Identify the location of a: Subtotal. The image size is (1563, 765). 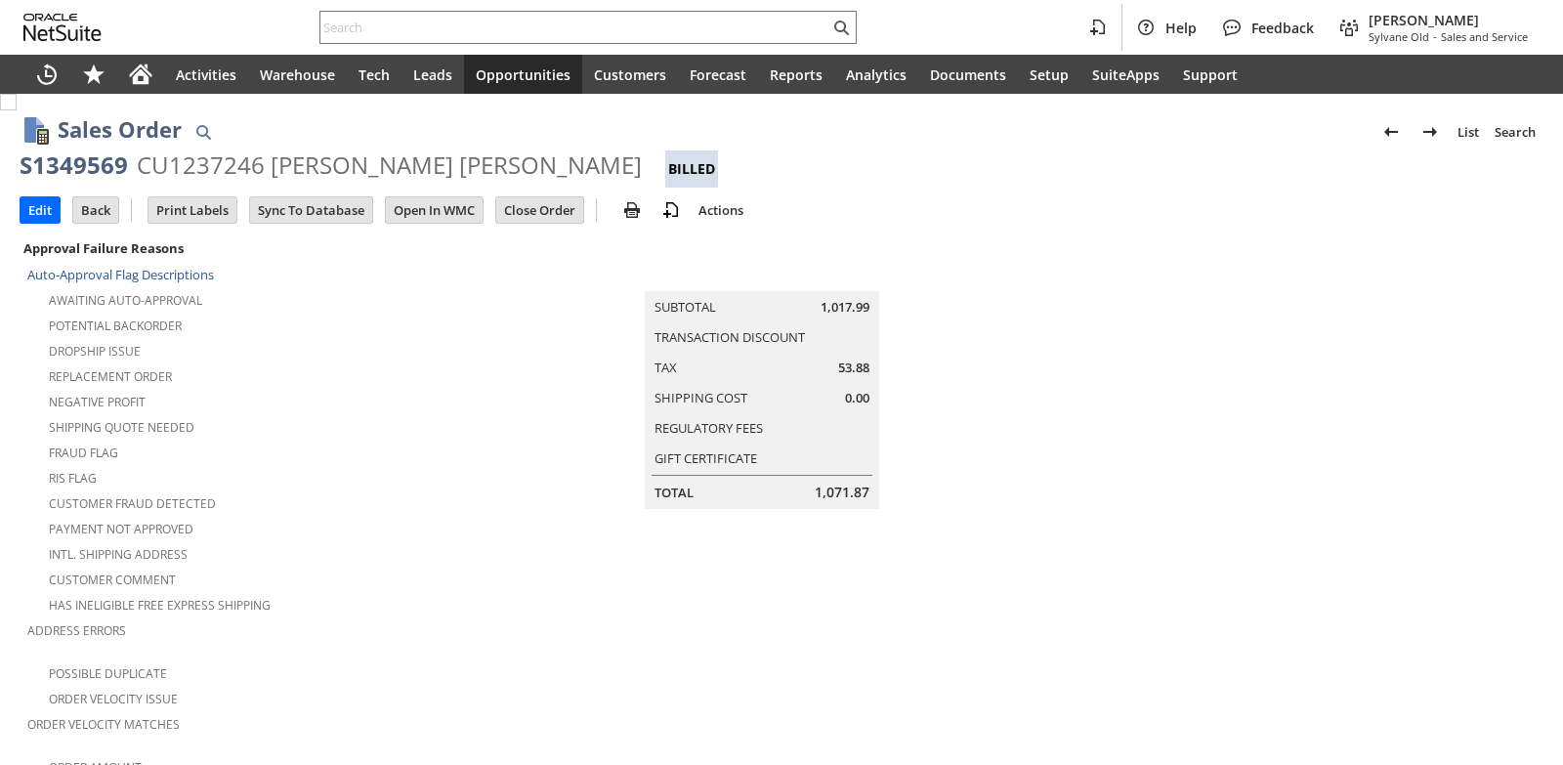
(685, 307).